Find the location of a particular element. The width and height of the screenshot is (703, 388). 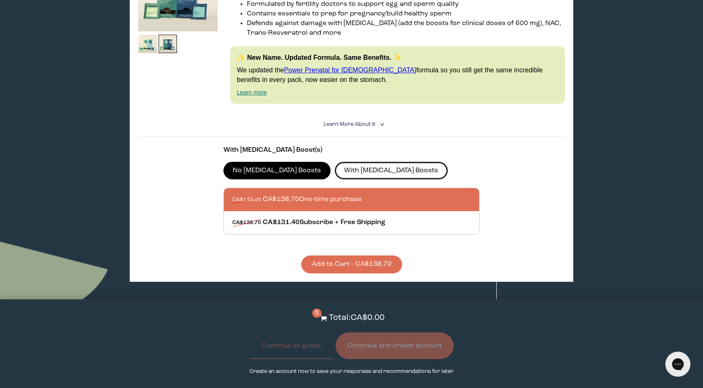

button: Continue and create account is located at coordinates (395, 346).